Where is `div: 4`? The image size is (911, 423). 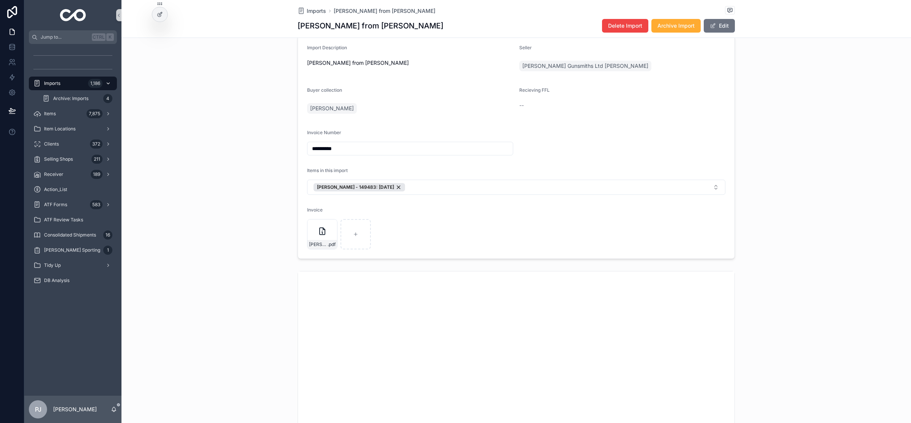 div: 4 is located at coordinates (108, 99).